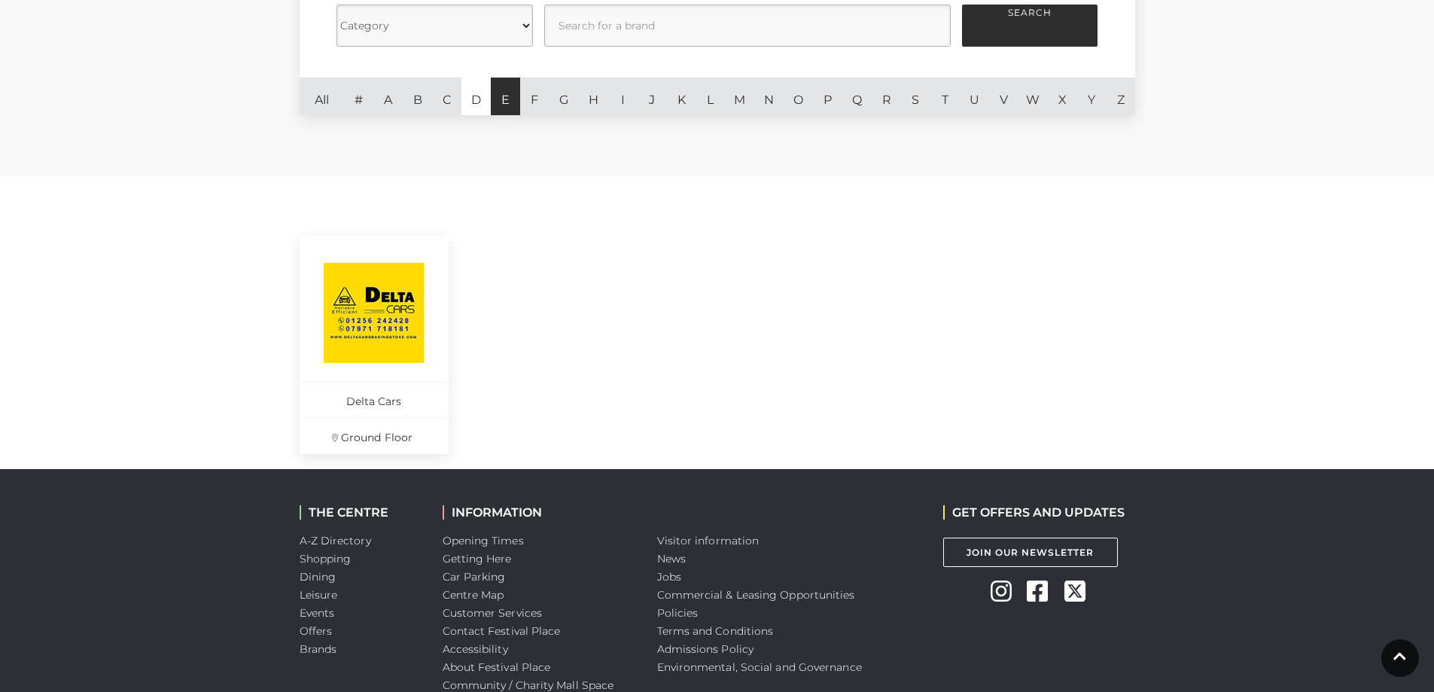  What do you see at coordinates (360, 512) in the screenshot?
I see `h2: THE CENTRE` at bounding box center [360, 512].